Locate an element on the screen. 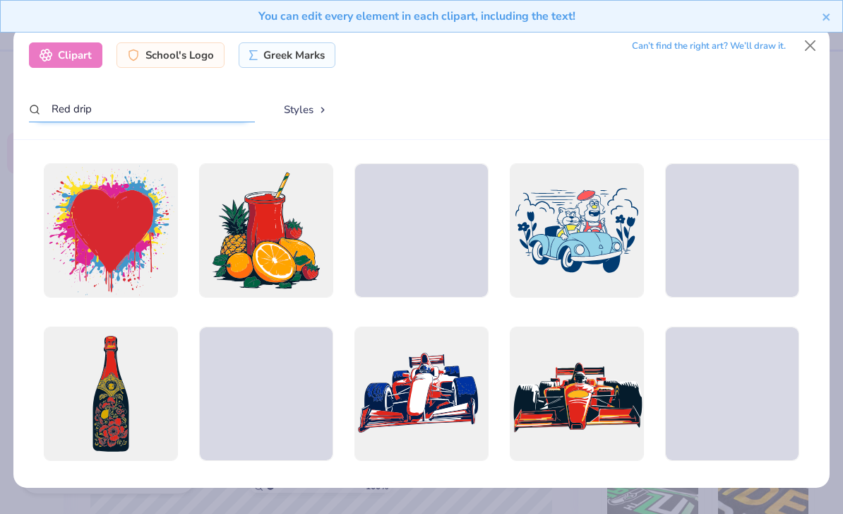 This screenshot has width=843, height=514. input: Search by name is located at coordinates (142, 109).